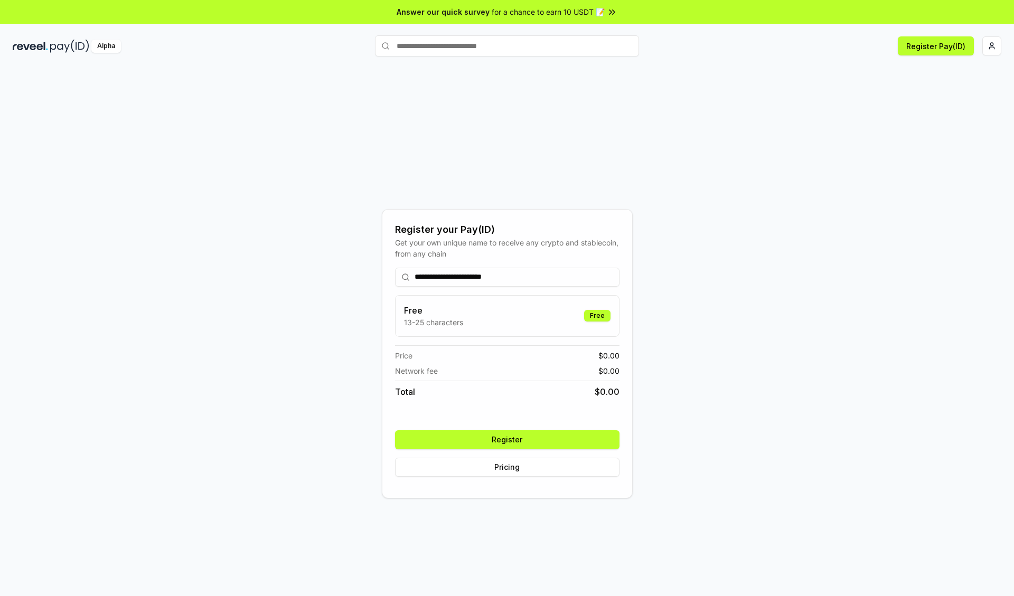 Image resolution: width=1014 pixels, height=596 pixels. What do you see at coordinates (416, 371) in the screenshot?
I see `span: Network fee` at bounding box center [416, 371].